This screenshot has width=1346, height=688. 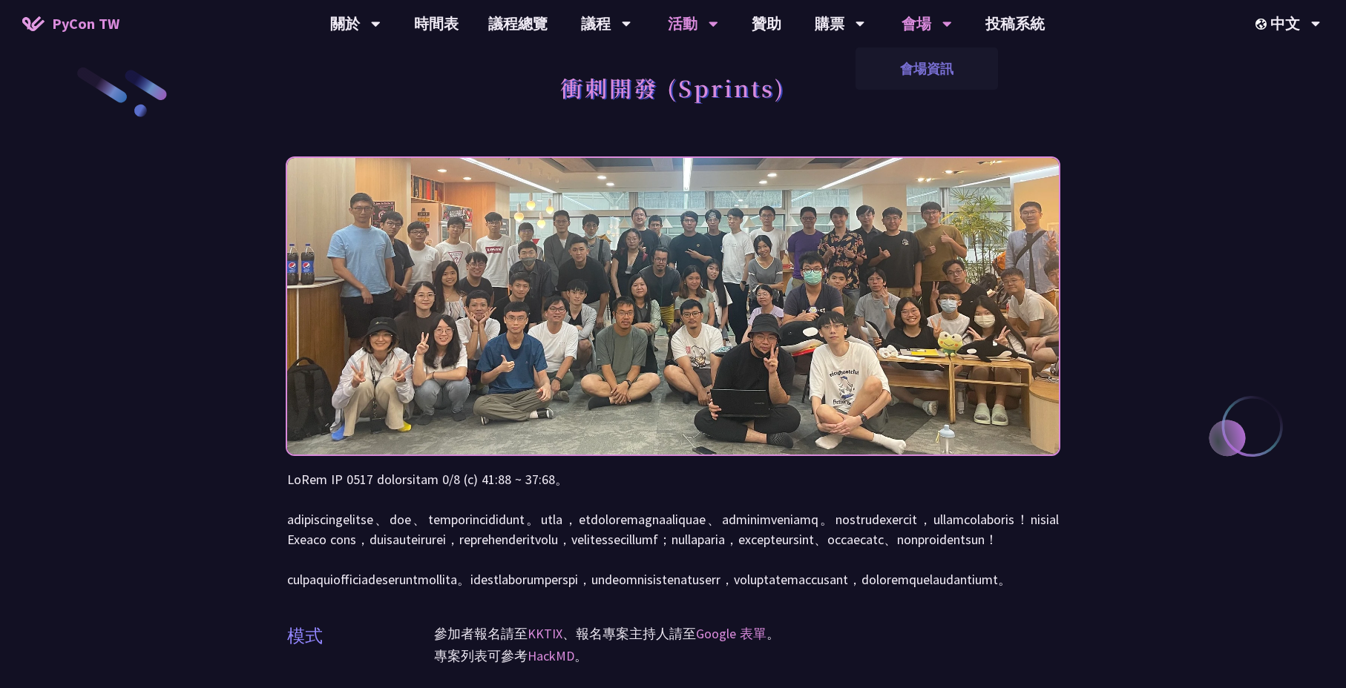 I want to click on img: Home icon of PyCon TW 2025, so click(x=33, y=24).